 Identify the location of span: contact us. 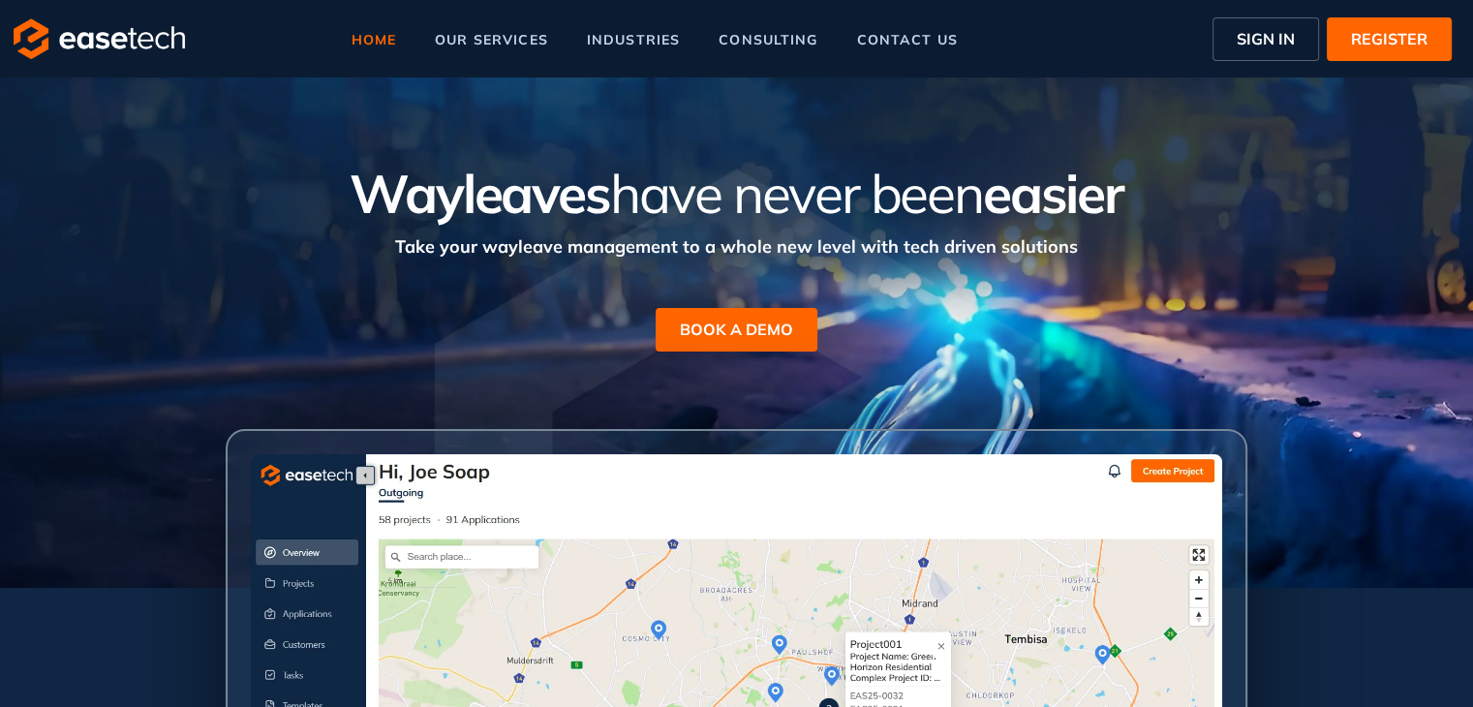
(907, 40).